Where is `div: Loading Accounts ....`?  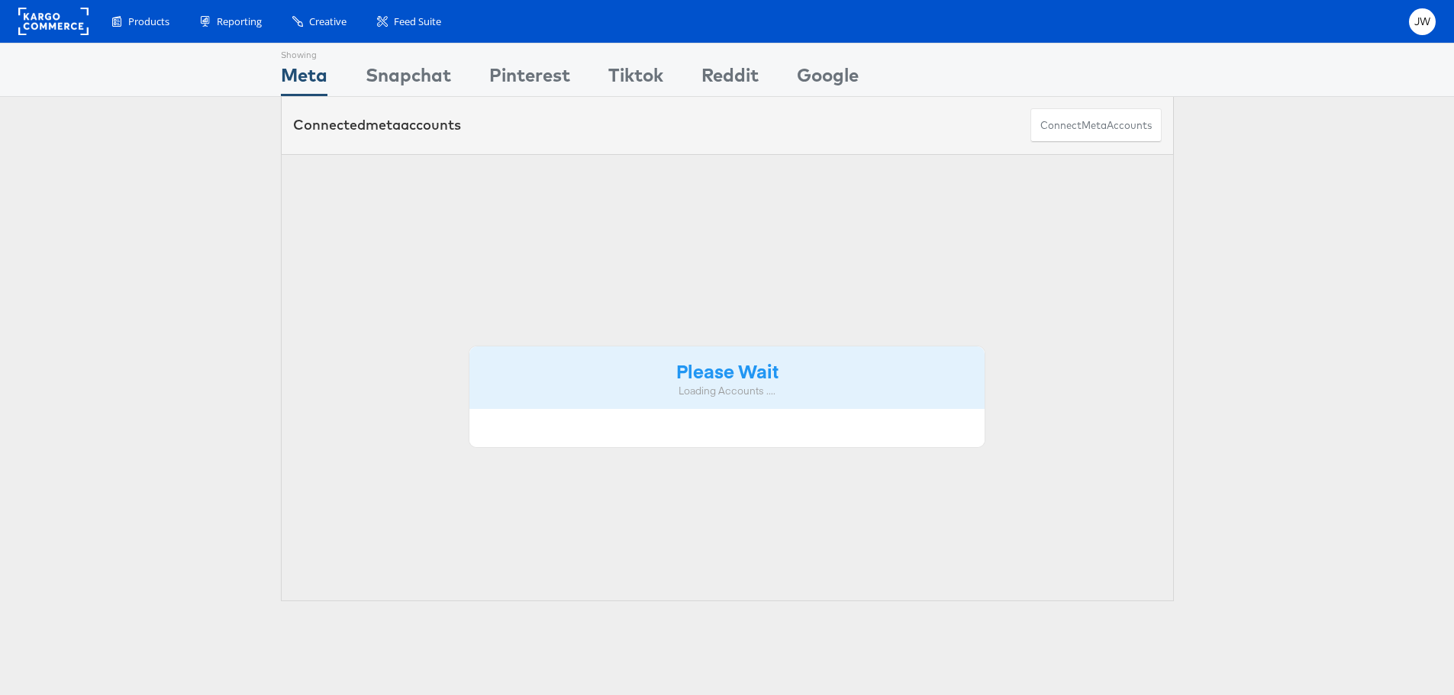 div: Loading Accounts .... is located at coordinates (727, 391).